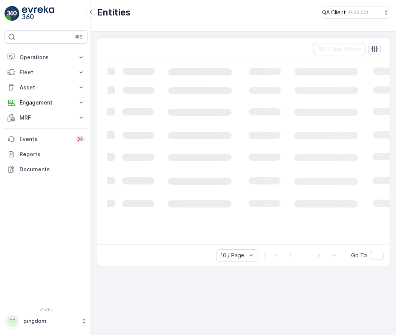 The image size is (396, 335). I want to click on p: ( +03:00 ), so click(358, 12).